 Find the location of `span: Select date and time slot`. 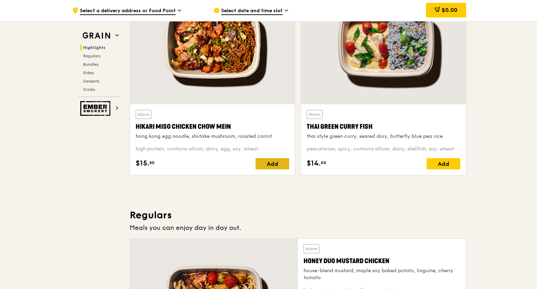

span: Select date and time slot is located at coordinates (251, 11).